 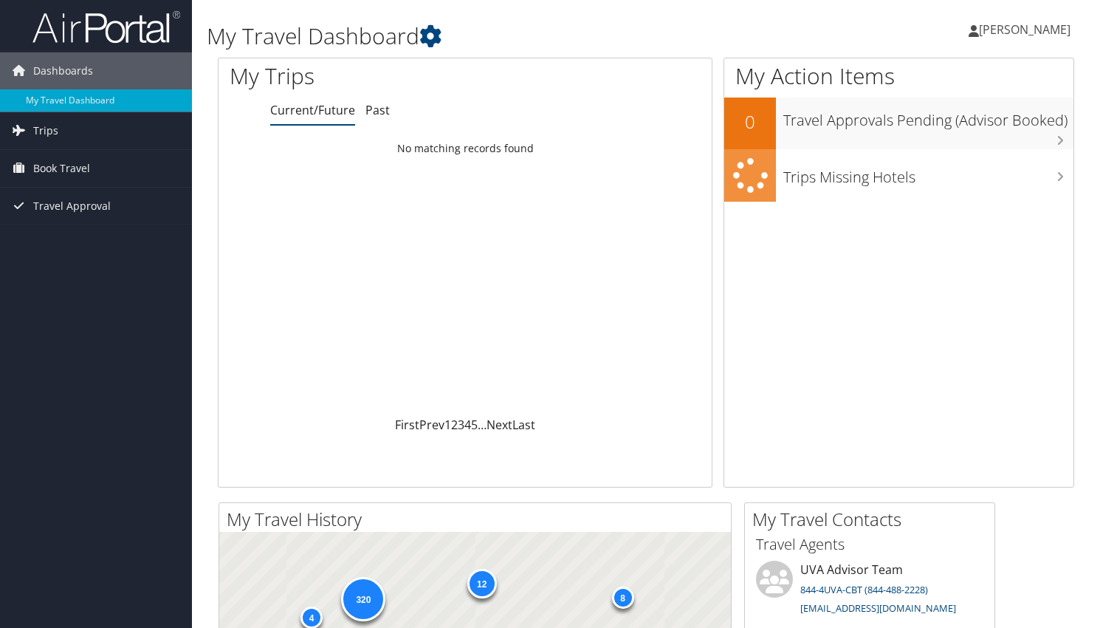 I want to click on h1: My Trips, so click(x=363, y=76).